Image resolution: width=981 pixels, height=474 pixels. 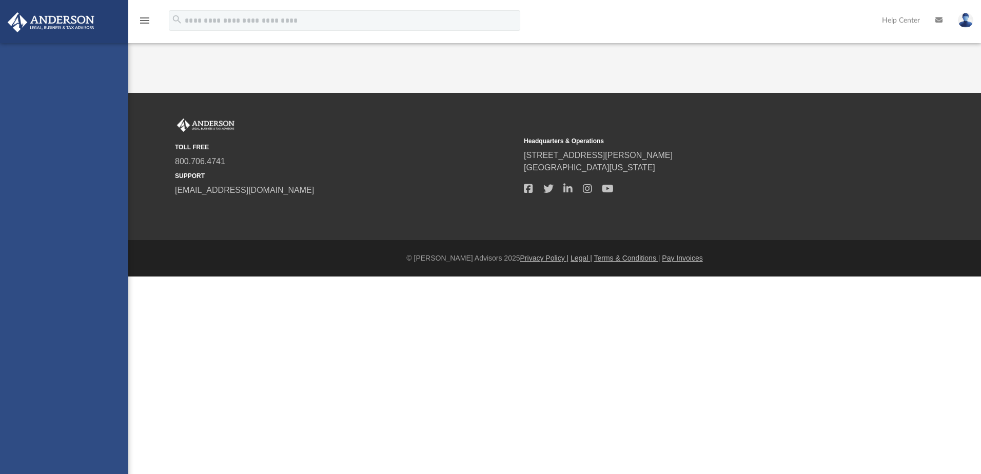 What do you see at coordinates (346, 176) in the screenshot?
I see `small: SUPPORT` at bounding box center [346, 176].